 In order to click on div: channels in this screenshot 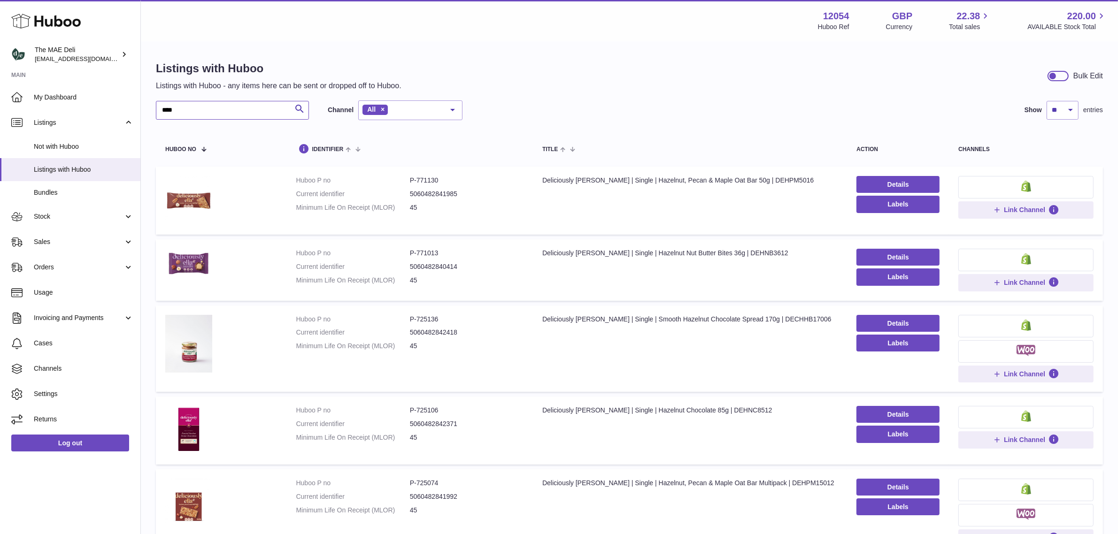, I will do `click(1026, 149)`.